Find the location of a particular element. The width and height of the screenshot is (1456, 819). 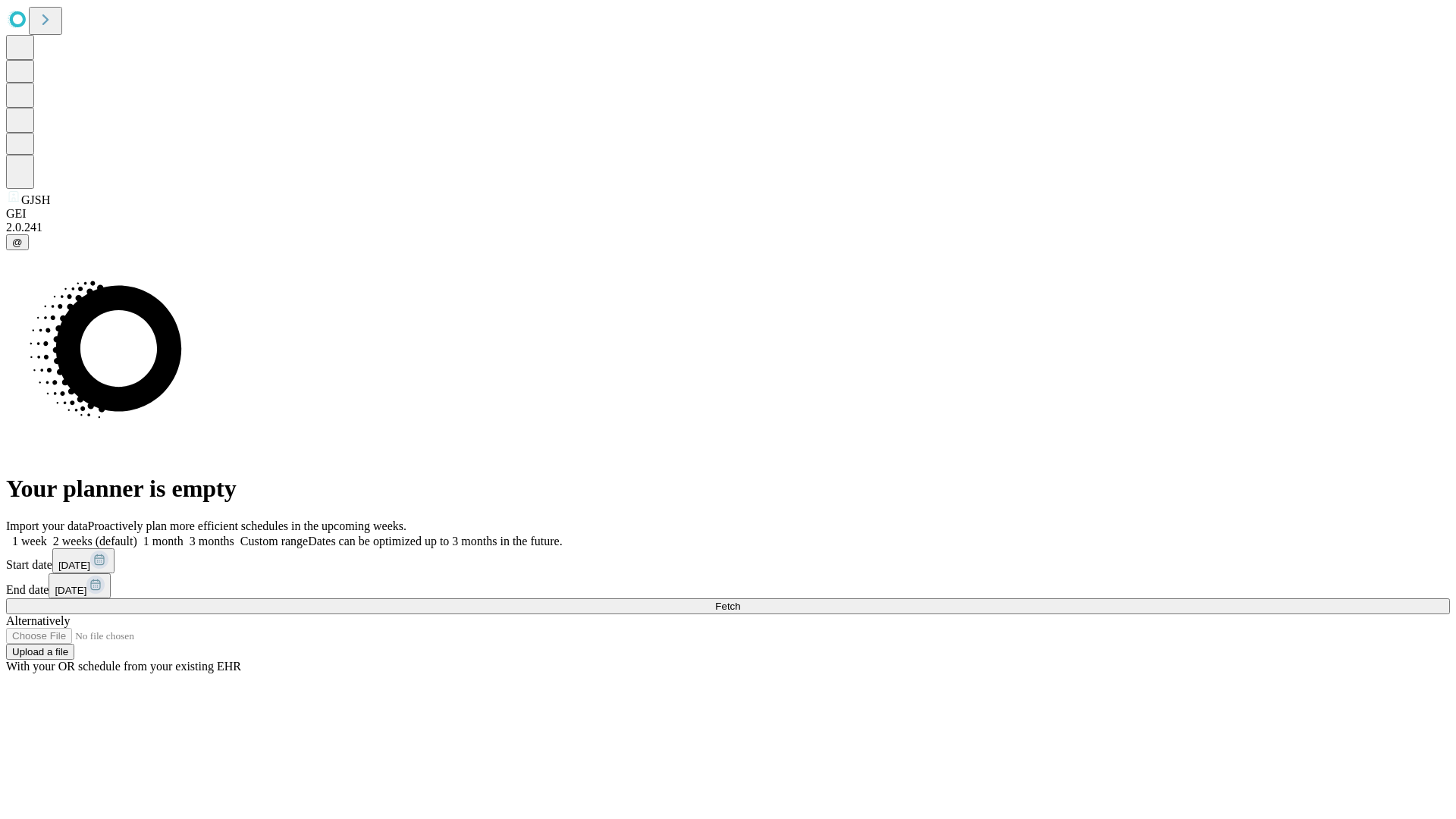

span: Dates can be optimized up to 3 months in the future. is located at coordinates (434, 541).